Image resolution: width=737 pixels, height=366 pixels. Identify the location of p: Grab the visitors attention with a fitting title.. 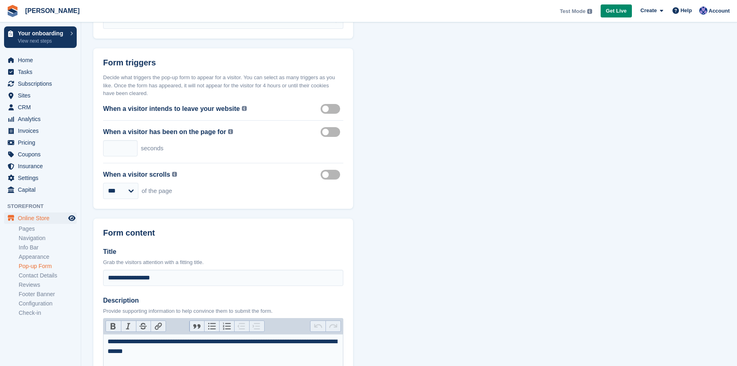
(223, 262).